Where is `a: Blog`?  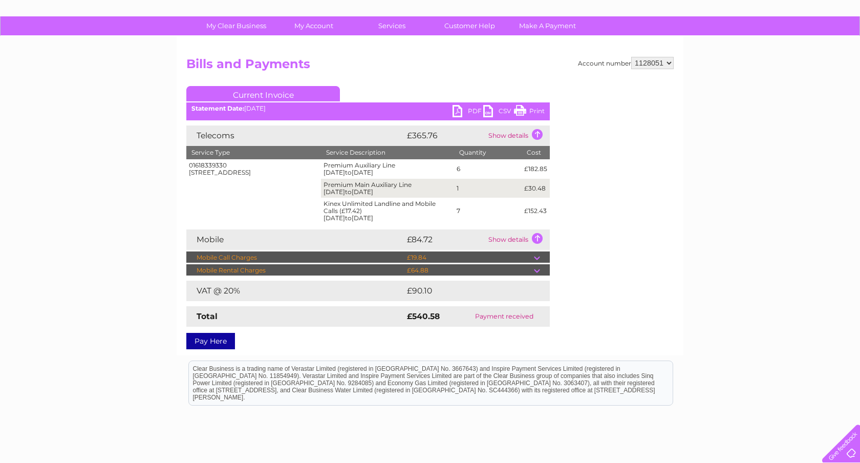 a: Blog is located at coordinates (778, 47).